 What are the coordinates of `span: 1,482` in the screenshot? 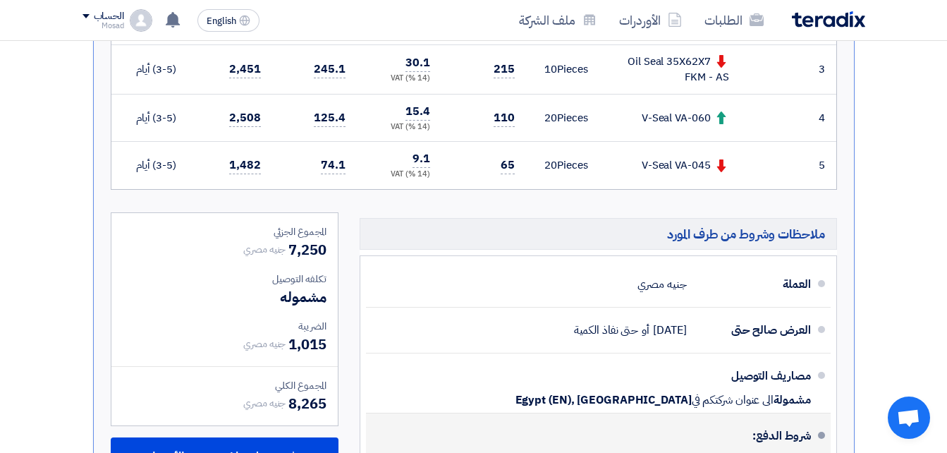 It's located at (245, 165).